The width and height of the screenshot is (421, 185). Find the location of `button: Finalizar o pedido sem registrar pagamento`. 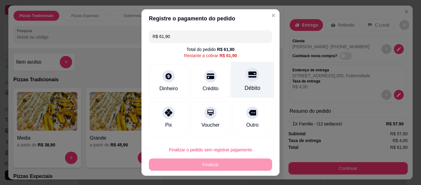

button: Finalizar o pedido sem registrar pagamento is located at coordinates (211, 150).